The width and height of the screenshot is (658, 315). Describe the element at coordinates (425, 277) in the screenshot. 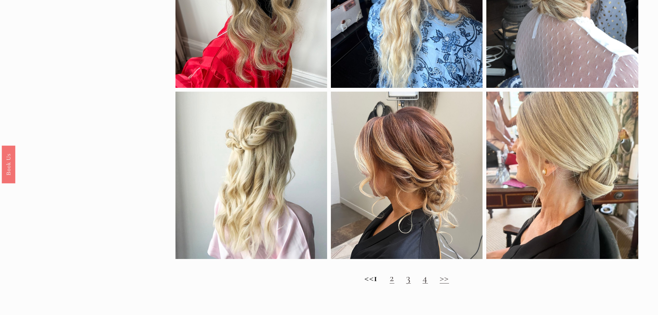

I see `a: 4` at that location.